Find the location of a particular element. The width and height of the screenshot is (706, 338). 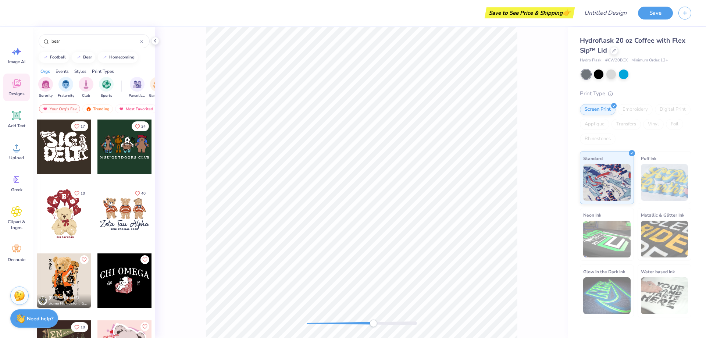

img: Water based Ink is located at coordinates (664, 295).